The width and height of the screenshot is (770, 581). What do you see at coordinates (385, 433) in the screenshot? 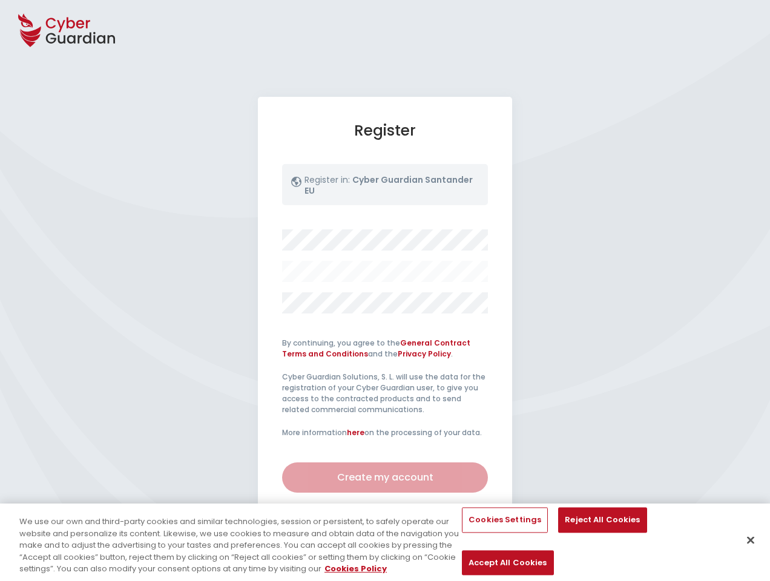
I see `p: More information on the processing of your data.` at bounding box center [385, 433].